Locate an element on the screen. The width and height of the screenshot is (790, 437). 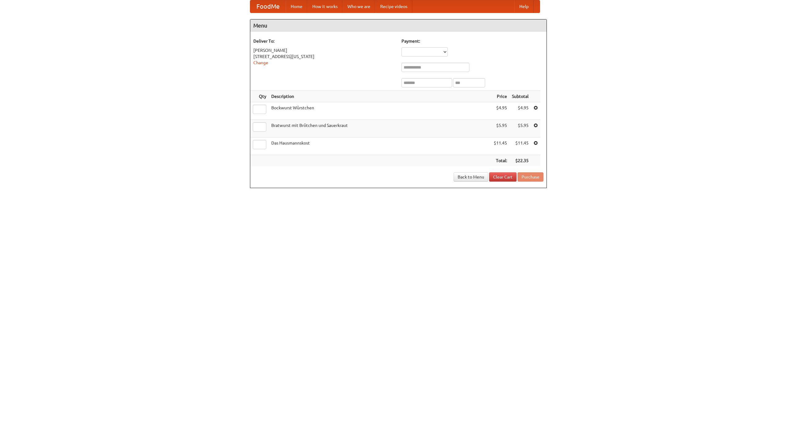
a: Recipe videos is located at coordinates (394, 6).